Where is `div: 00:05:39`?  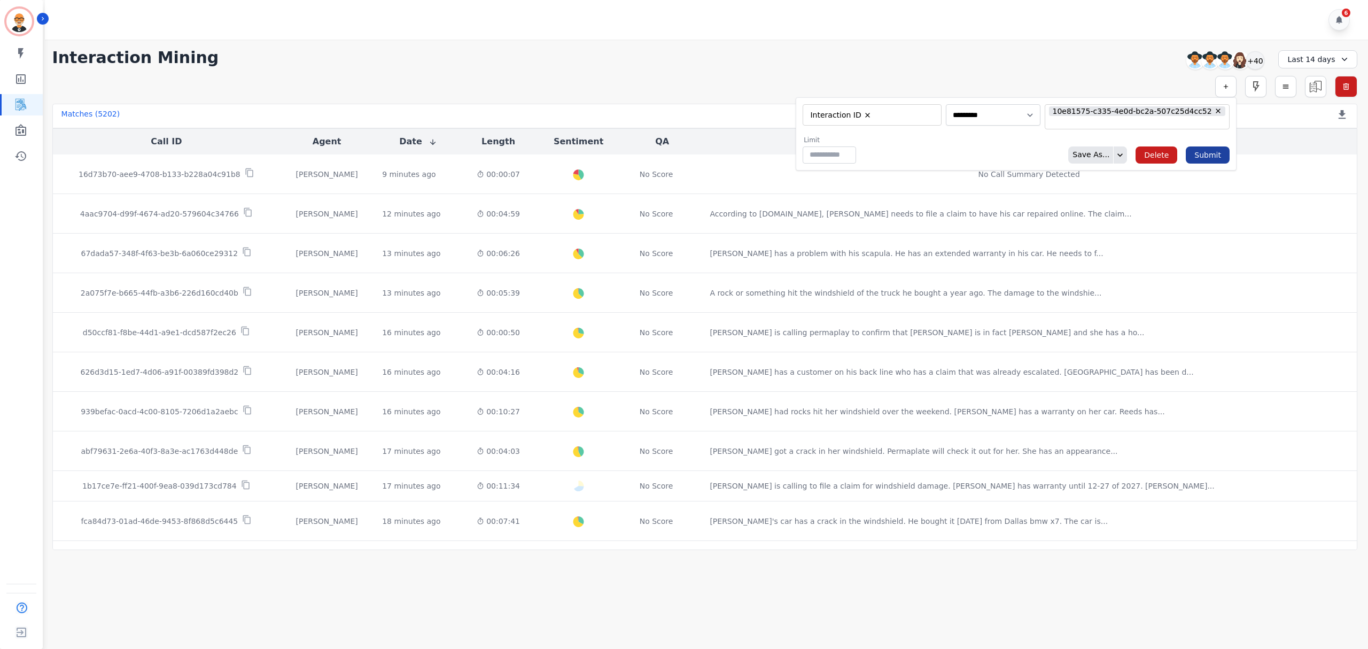
div: 00:05:39 is located at coordinates (498, 293).